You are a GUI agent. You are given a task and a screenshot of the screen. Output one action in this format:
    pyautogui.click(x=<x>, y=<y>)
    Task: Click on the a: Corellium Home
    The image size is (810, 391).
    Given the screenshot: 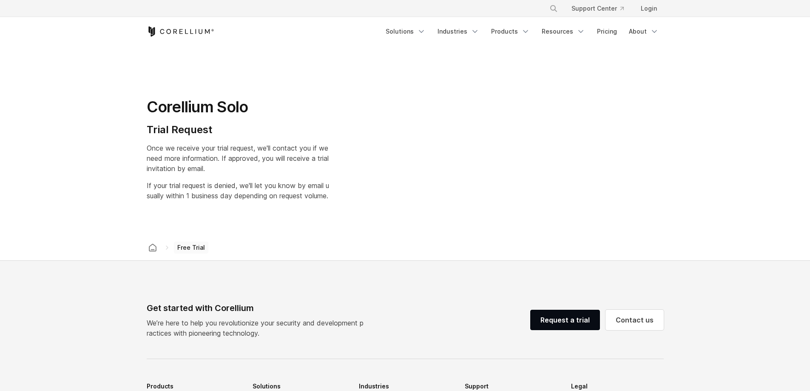 What is the action you would take?
    pyautogui.click(x=180, y=31)
    